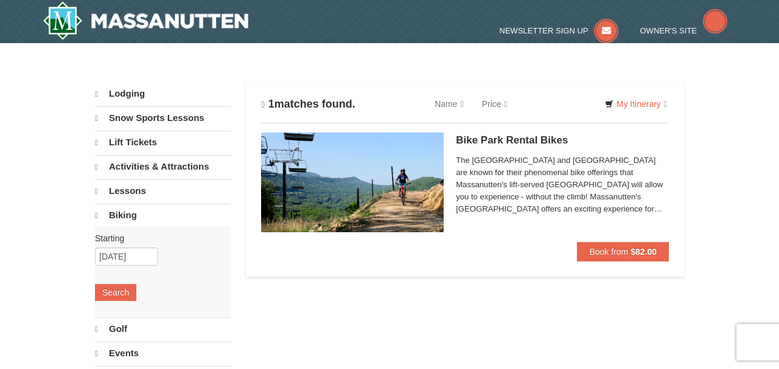 The height and width of the screenshot is (369, 779). I want to click on a: Golf, so click(162, 329).